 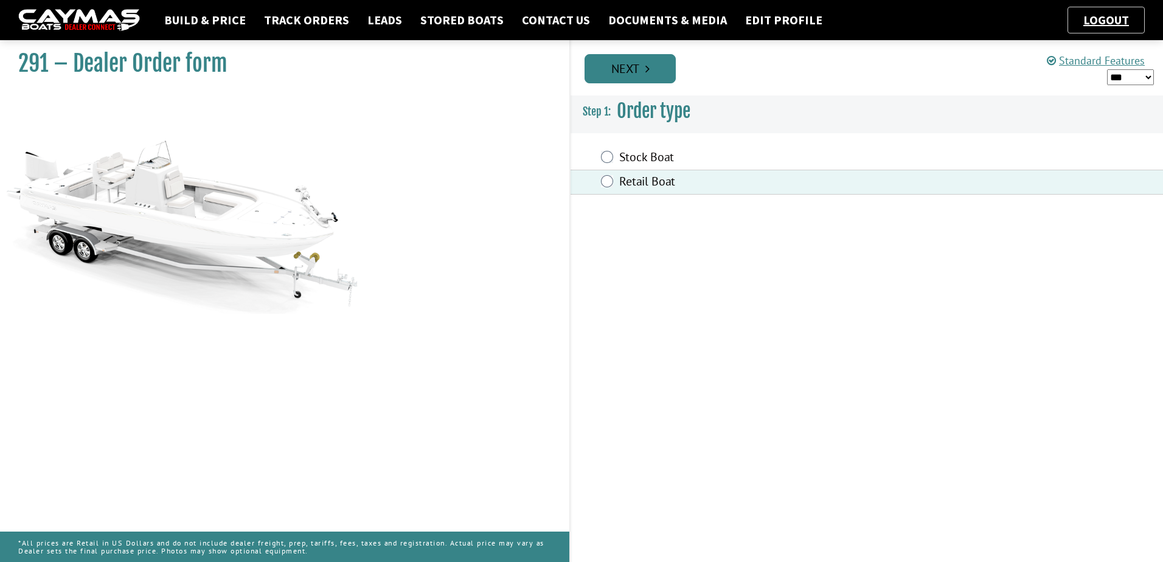 What do you see at coordinates (782, 158) in the screenshot?
I see `label: Stock Boat` at bounding box center [782, 158].